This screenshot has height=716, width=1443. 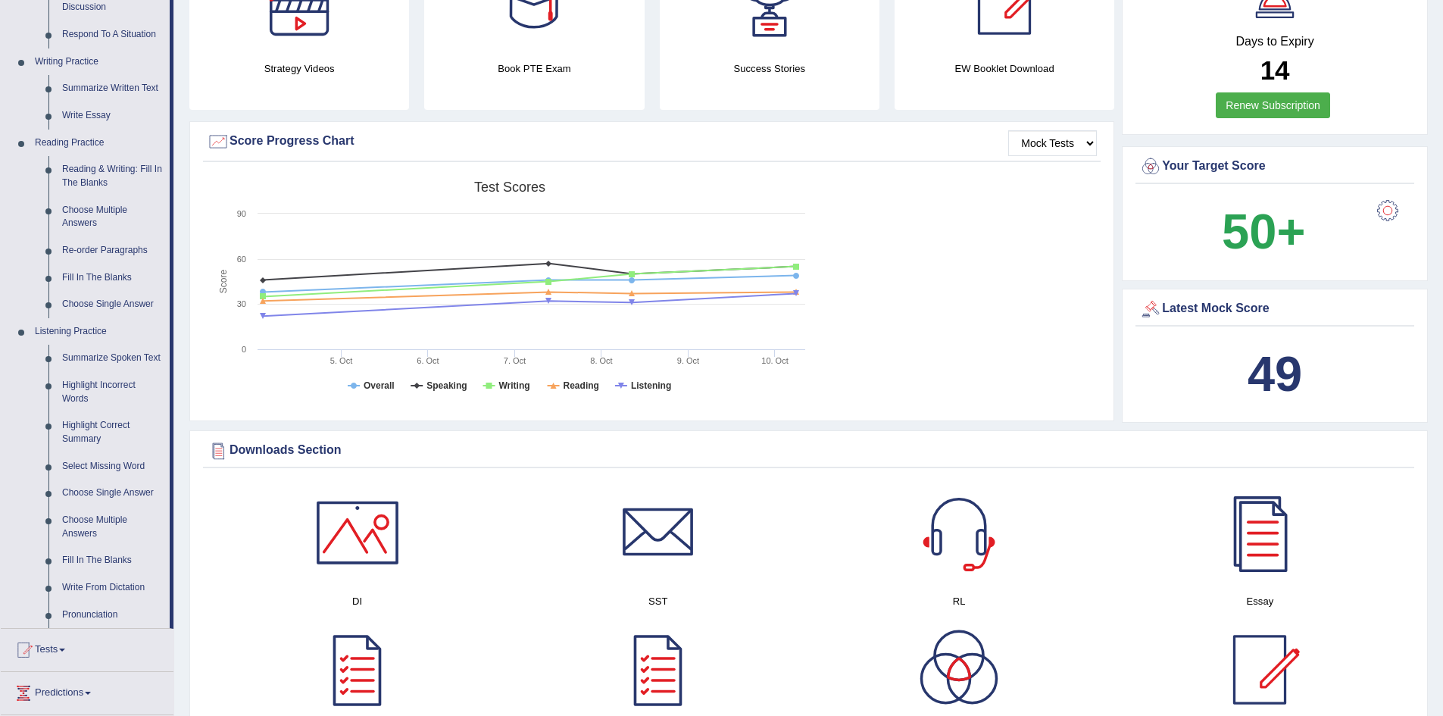 I want to click on tspan: 5. Oct, so click(x=341, y=361).